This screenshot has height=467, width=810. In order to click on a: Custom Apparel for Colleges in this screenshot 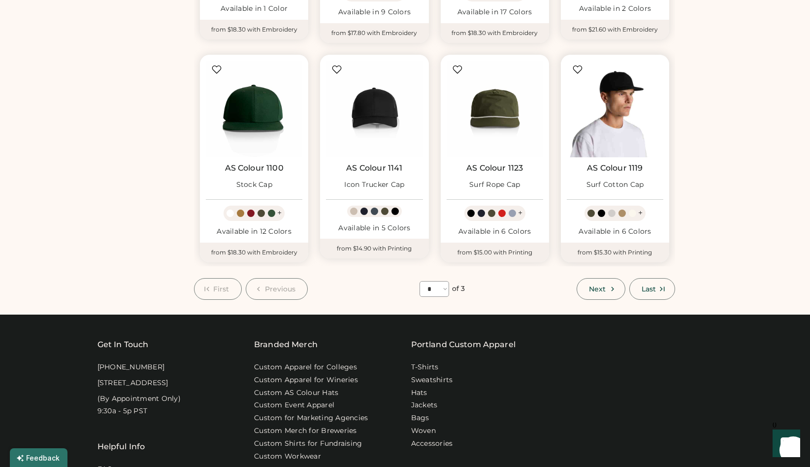, I will do `click(305, 367)`.